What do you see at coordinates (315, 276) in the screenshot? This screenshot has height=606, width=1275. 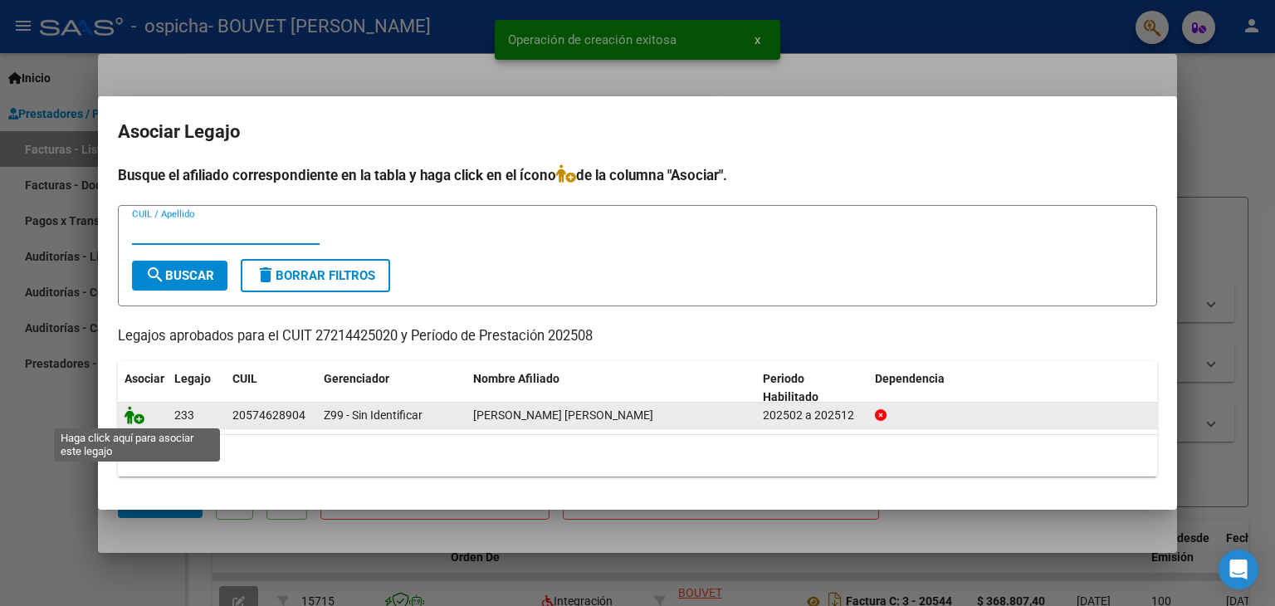 I see `span: Borrar Filtros` at bounding box center [315, 276].